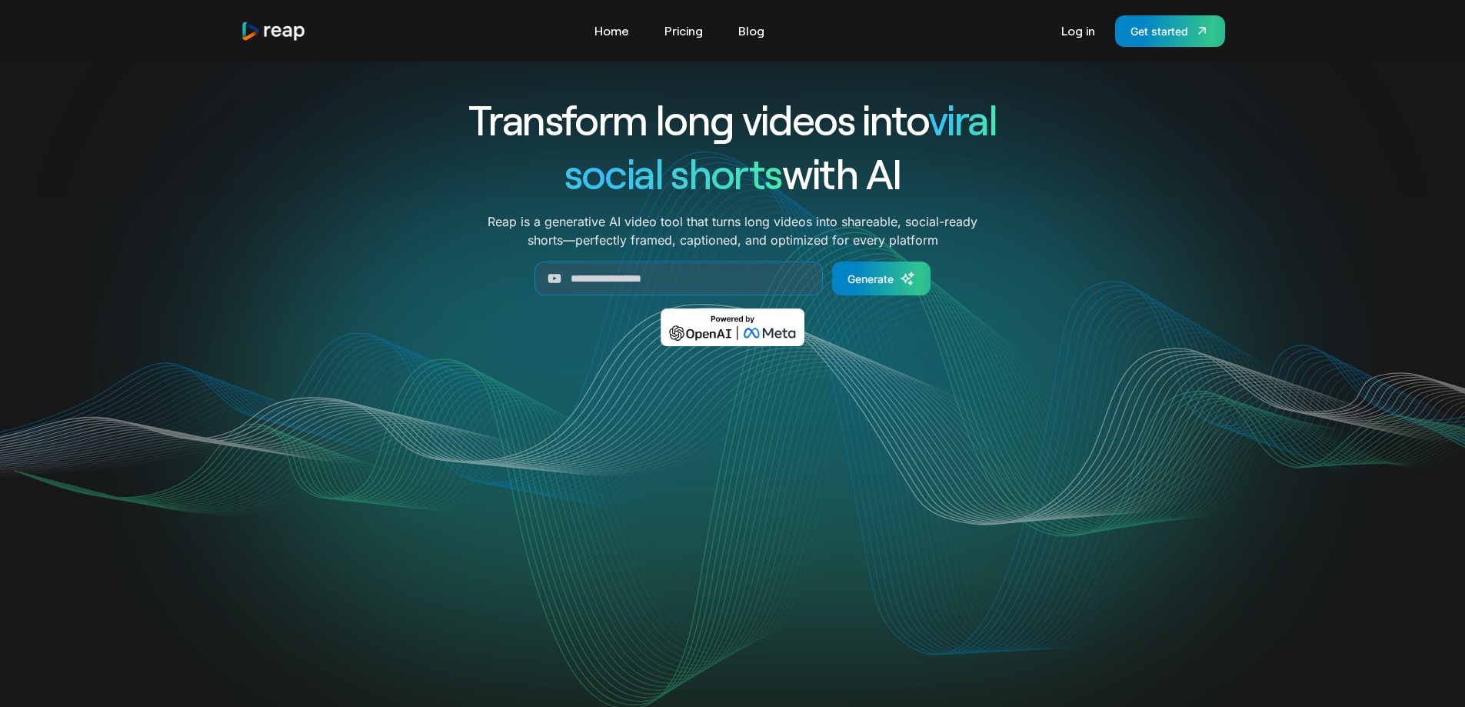 Image resolution: width=1465 pixels, height=707 pixels. Describe the element at coordinates (673, 172) in the screenshot. I see `span: social shorts` at that location.